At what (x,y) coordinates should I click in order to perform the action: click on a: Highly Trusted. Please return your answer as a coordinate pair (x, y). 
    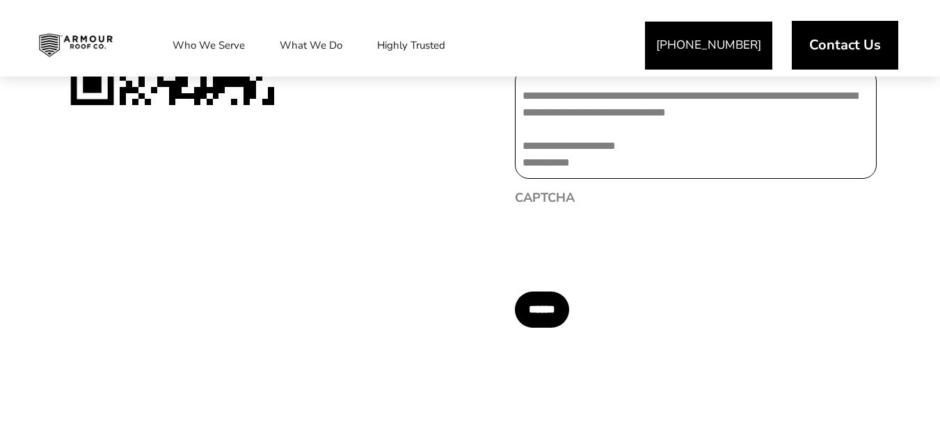
    Looking at the image, I should click on (411, 45).